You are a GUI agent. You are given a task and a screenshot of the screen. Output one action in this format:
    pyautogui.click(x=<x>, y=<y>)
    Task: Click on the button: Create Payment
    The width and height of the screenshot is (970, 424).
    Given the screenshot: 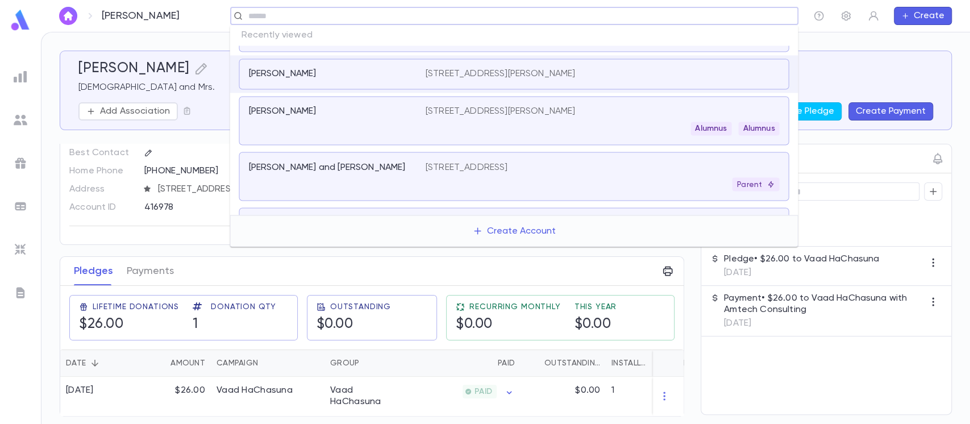 What is the action you would take?
    pyautogui.click(x=890, y=111)
    